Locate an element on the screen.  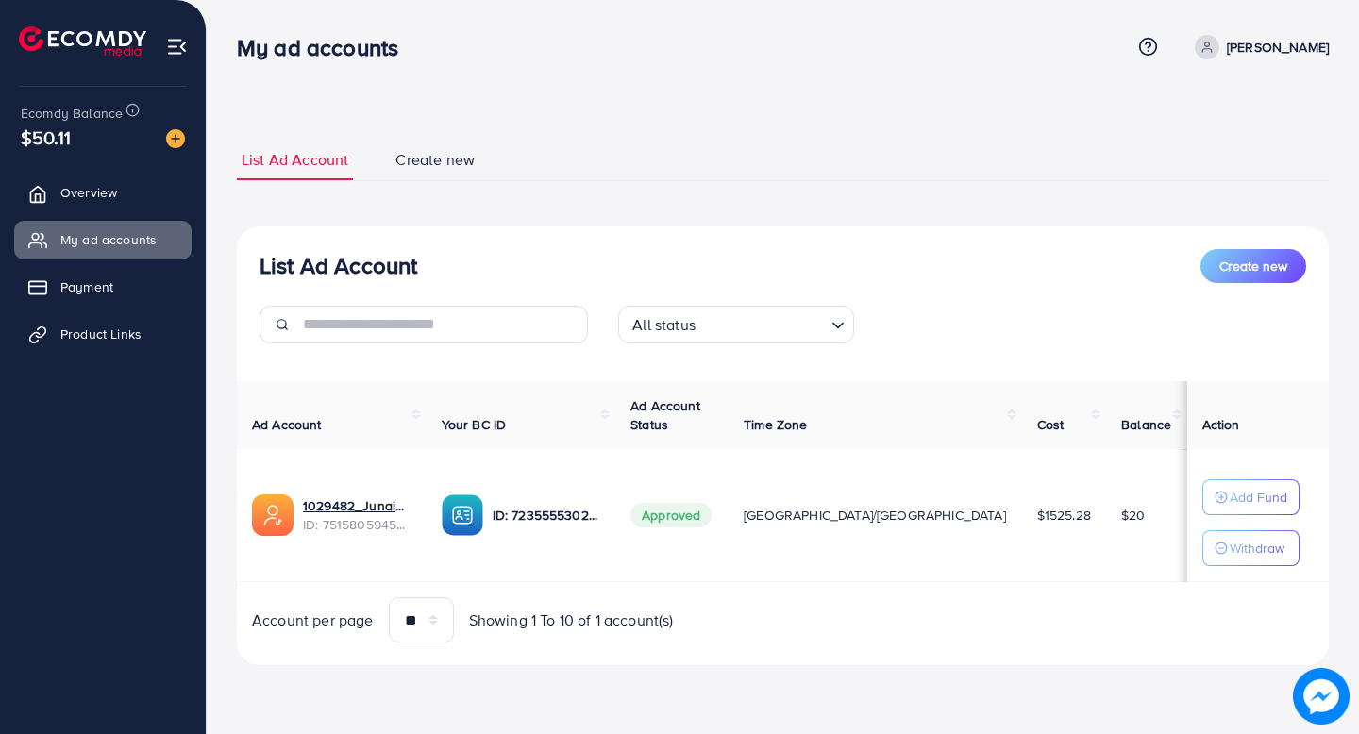
a: My ad accounts is located at coordinates (103, 240).